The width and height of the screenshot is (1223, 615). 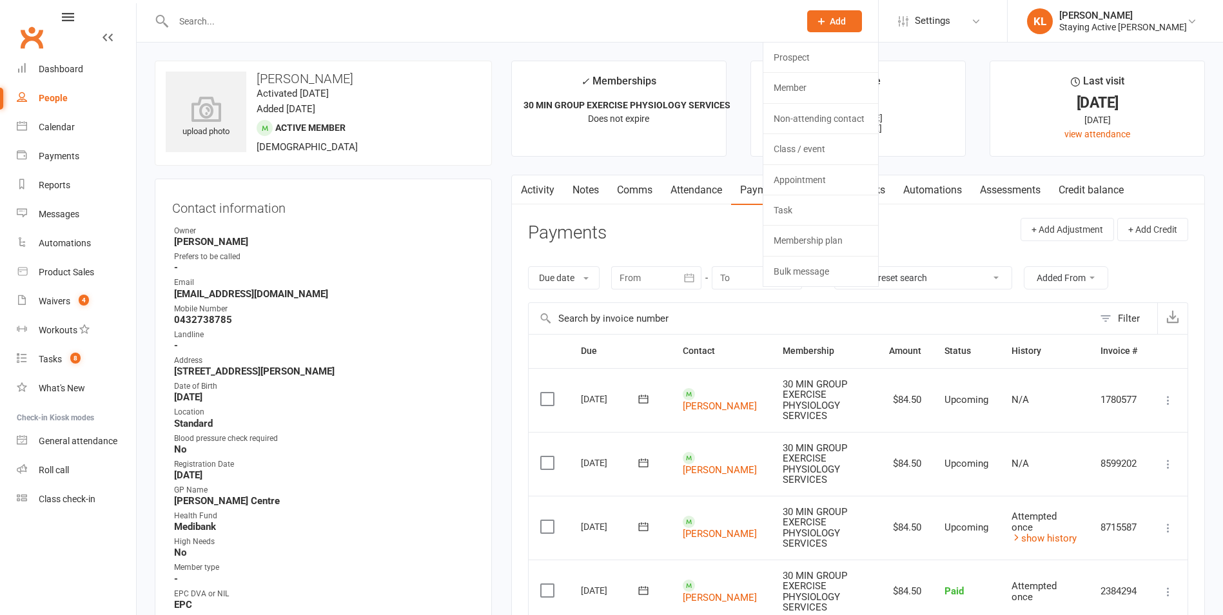 What do you see at coordinates (59, 156) in the screenshot?
I see `div: Payments` at bounding box center [59, 156].